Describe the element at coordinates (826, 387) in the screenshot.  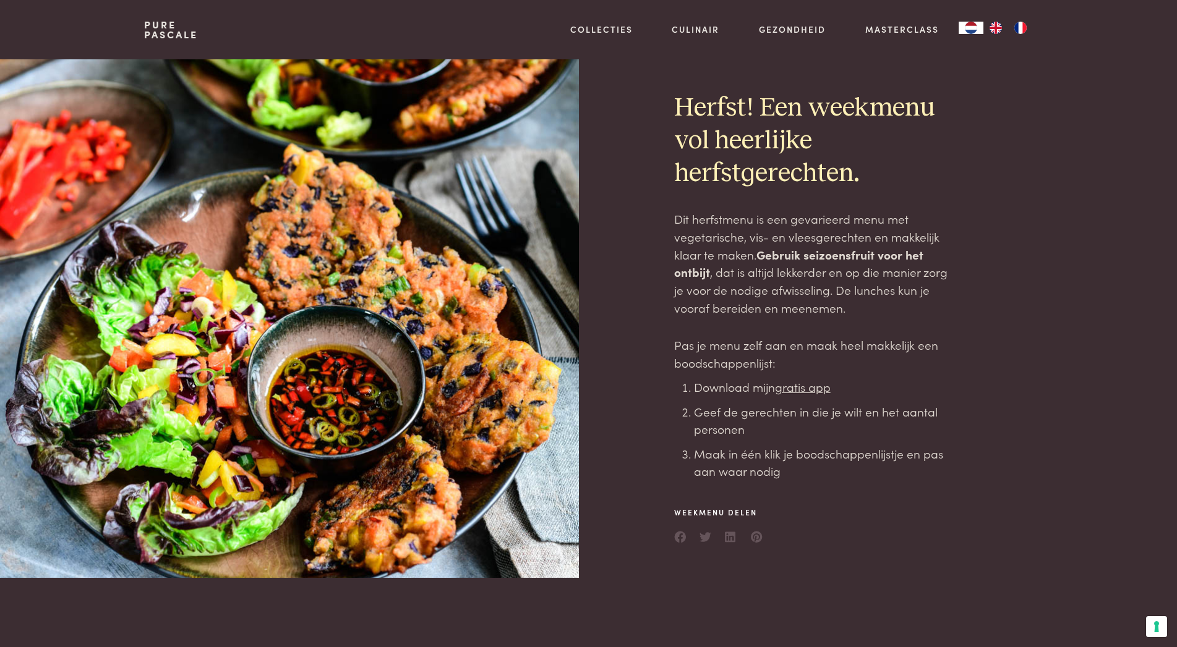
I see `li: Download mijn` at that location.